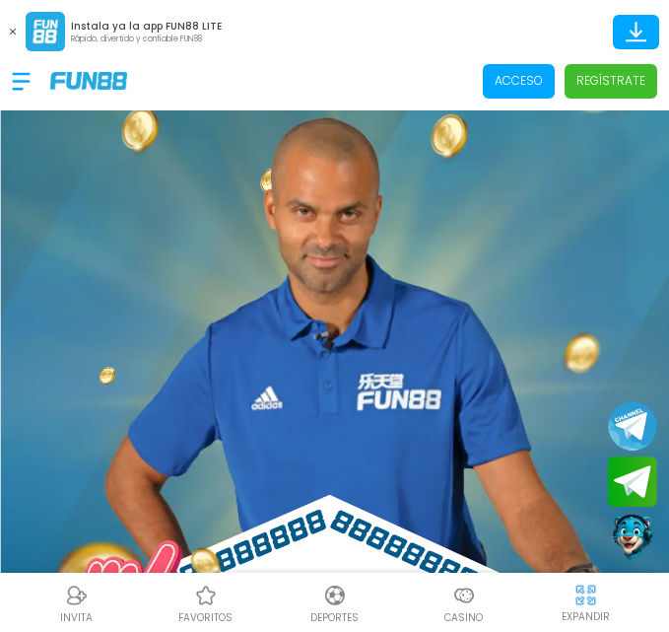 This screenshot has height=632, width=669. I want to click on p: INVITA, so click(76, 617).